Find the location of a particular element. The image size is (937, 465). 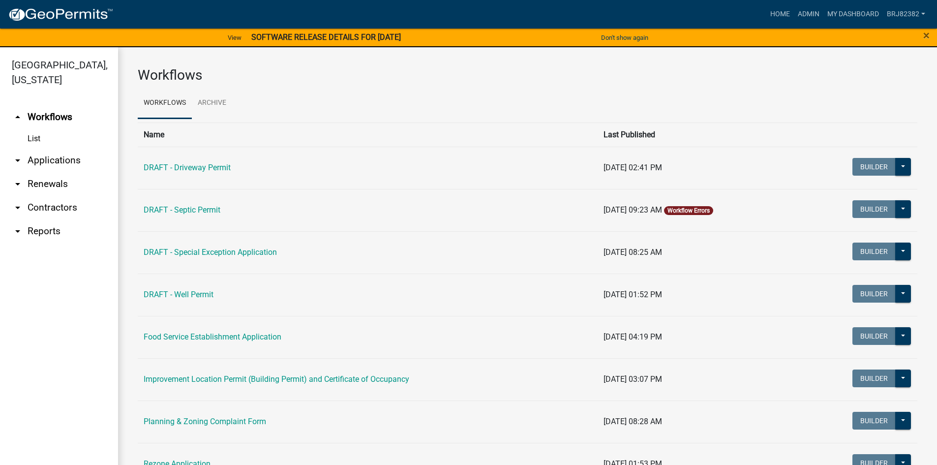

a: My Dashboard is located at coordinates (853, 14).